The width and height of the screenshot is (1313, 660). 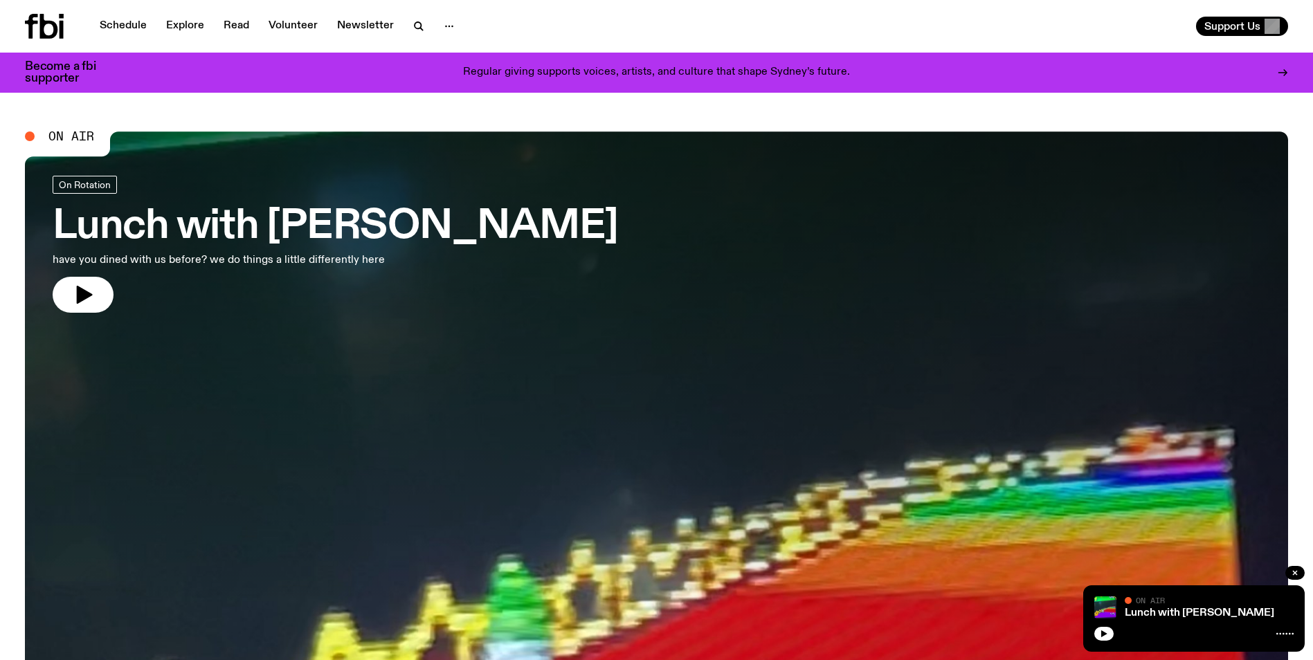 What do you see at coordinates (84, 184) in the screenshot?
I see `span: On Rotation` at bounding box center [84, 184].